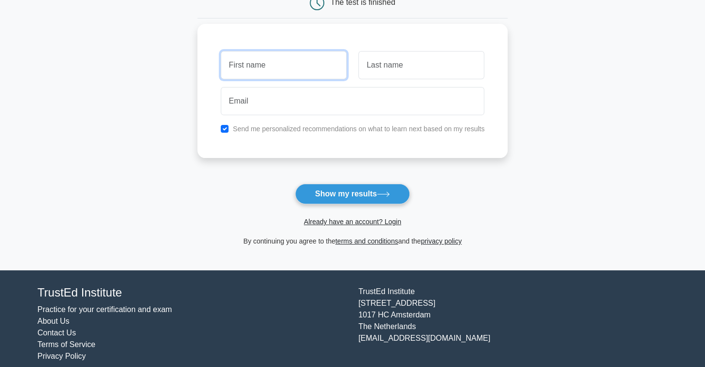 This screenshot has height=367, width=705. What do you see at coordinates (283, 65) in the screenshot?
I see `input: First name` at bounding box center [283, 65].